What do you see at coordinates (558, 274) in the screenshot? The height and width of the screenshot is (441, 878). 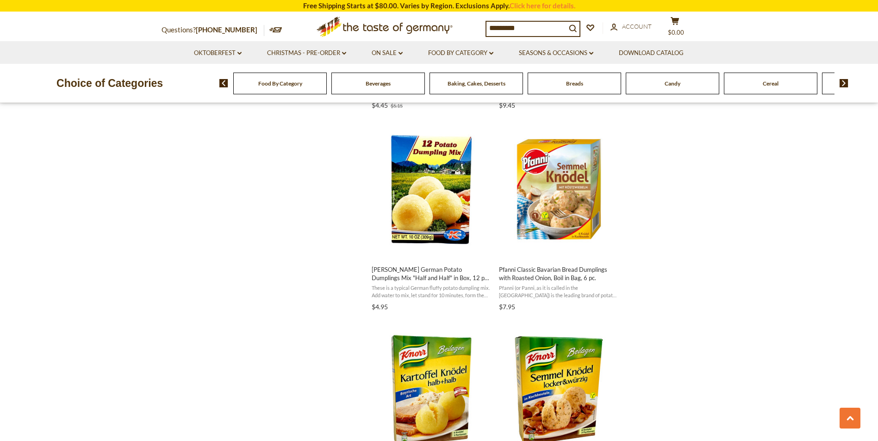 I see `span: Pfanni Classic Bavarian Bread Dumplings with Roasted Onion, Boil in Bag, 6 pc.` at bounding box center [558, 274].